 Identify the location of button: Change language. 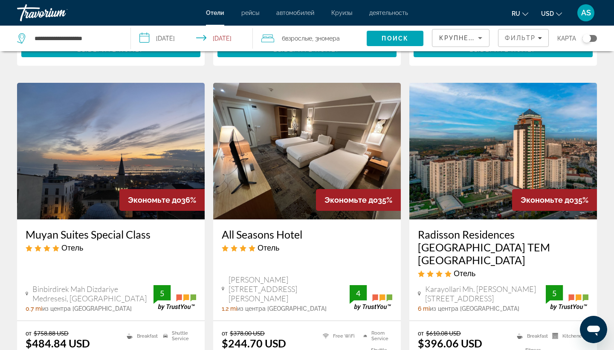
(520, 13).